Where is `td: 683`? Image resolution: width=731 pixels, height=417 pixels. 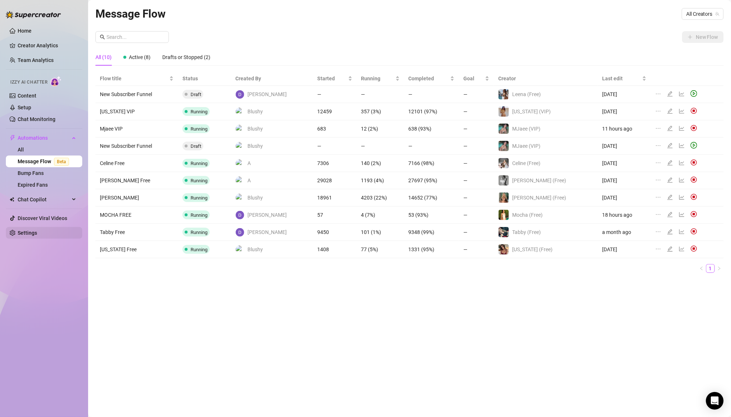 td: 683 is located at coordinates (334, 129).